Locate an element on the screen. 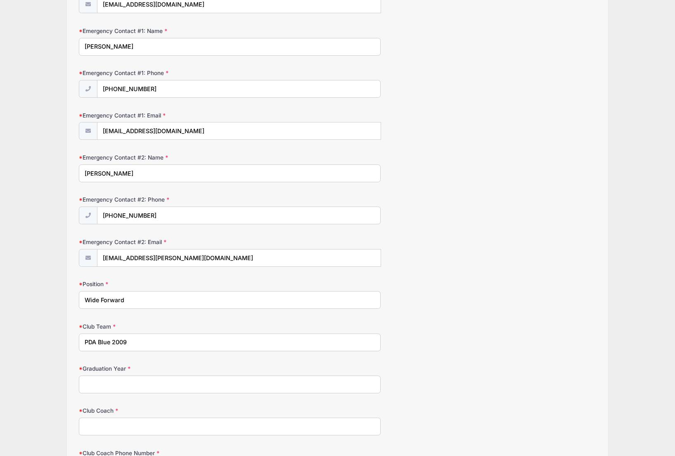 The image size is (675, 456). label: Emergency Contact #2: Email is located at coordinates (165, 242).